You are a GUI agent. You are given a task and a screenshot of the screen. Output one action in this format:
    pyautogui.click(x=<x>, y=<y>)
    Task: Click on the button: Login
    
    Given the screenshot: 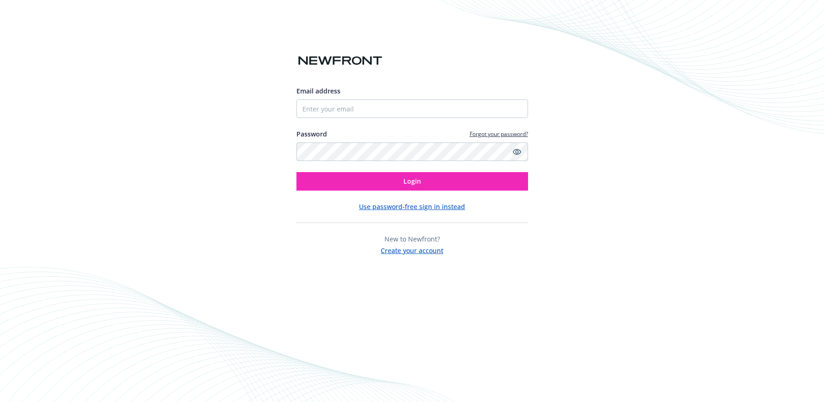 What is the action you would take?
    pyautogui.click(x=412, y=182)
    